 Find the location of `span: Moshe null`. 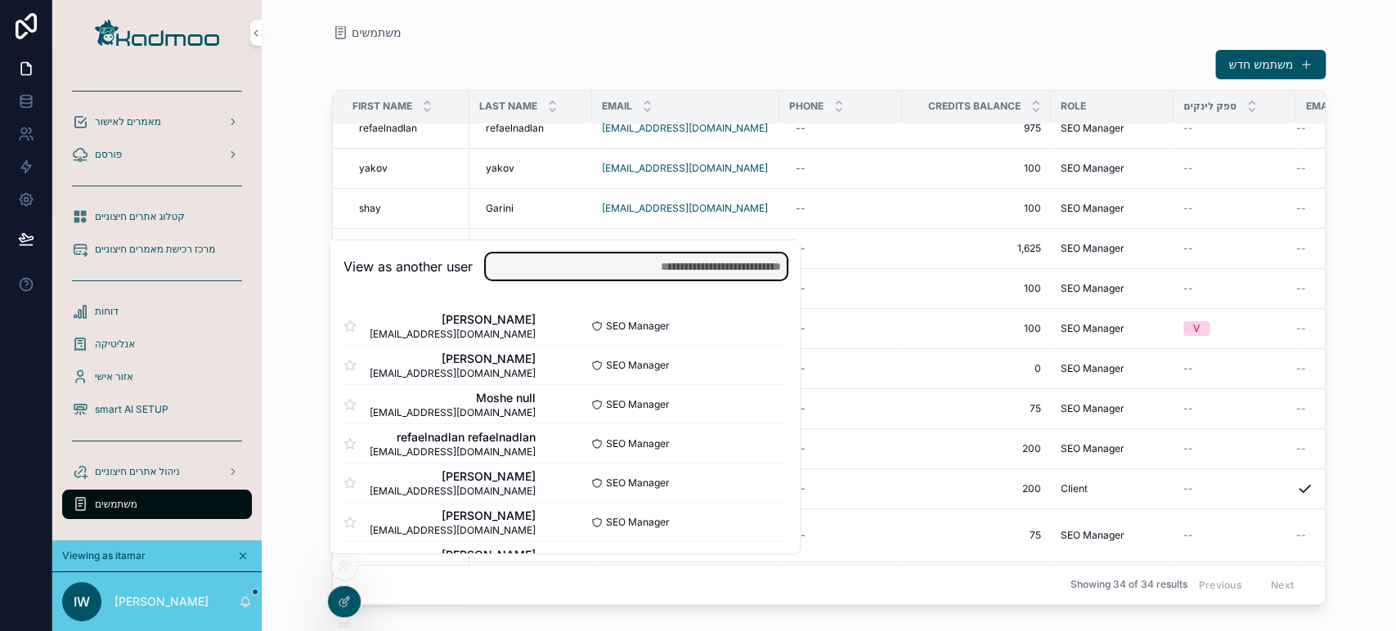

span: Moshe null is located at coordinates (452, 397).